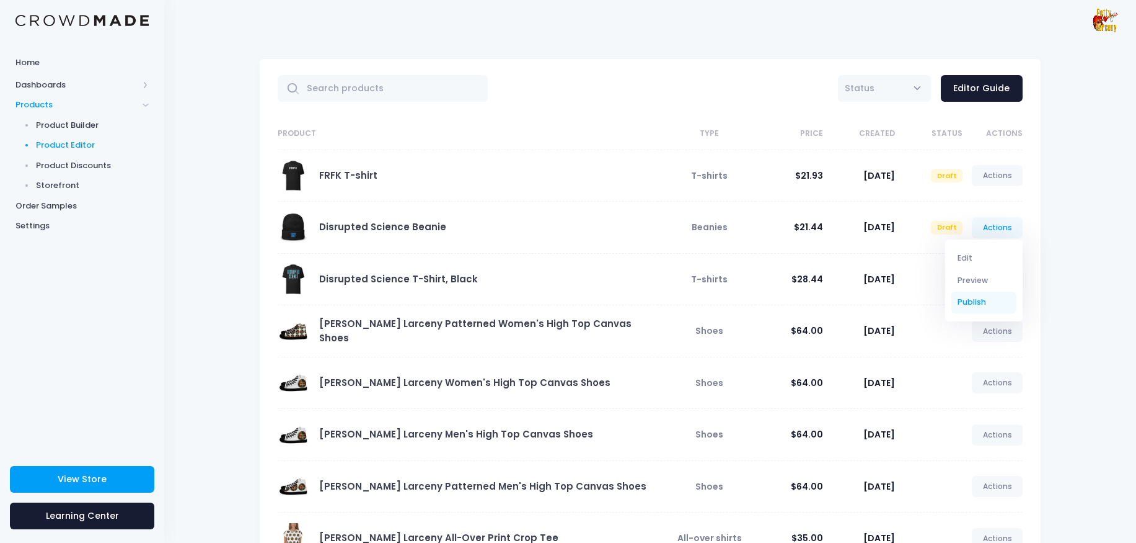 Image resolution: width=1136 pixels, height=543 pixels. What do you see at coordinates (348, 175) in the screenshot?
I see `a: FRFK T-shirt` at bounding box center [348, 175].